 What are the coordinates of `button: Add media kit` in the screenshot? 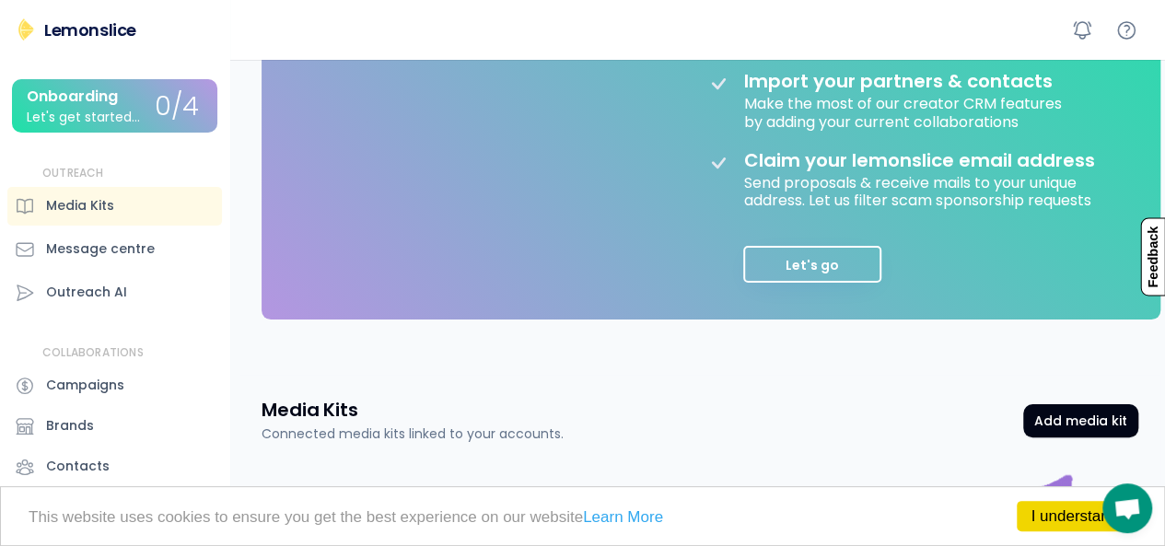 It's located at (1080, 421).